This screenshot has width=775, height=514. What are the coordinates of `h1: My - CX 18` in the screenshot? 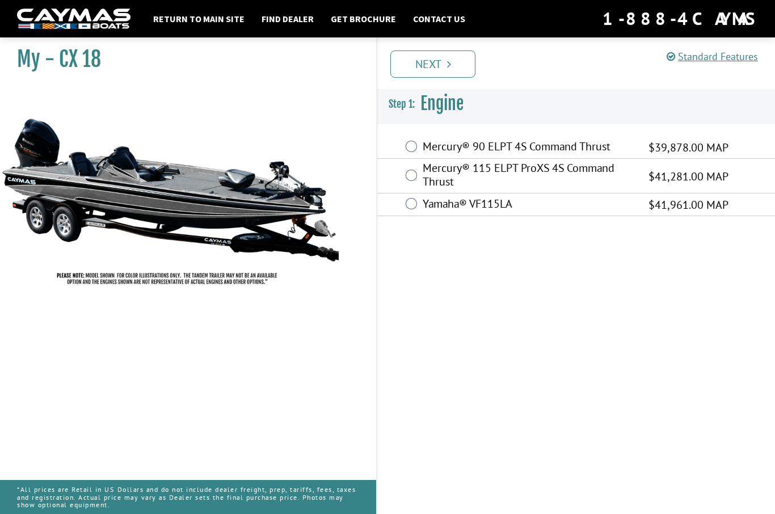 It's located at (182, 59).